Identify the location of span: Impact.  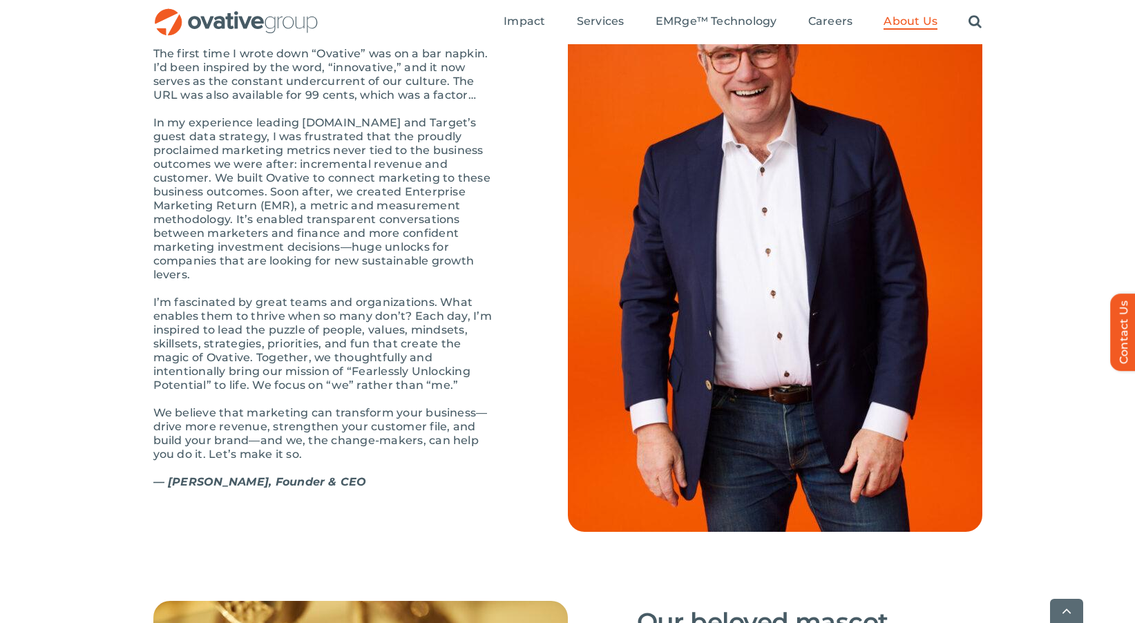
(524, 21).